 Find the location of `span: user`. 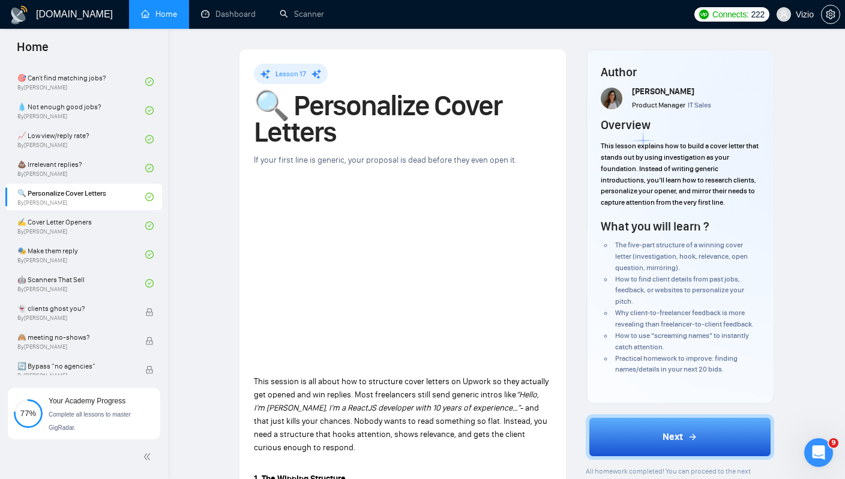

span: user is located at coordinates (784, 14).